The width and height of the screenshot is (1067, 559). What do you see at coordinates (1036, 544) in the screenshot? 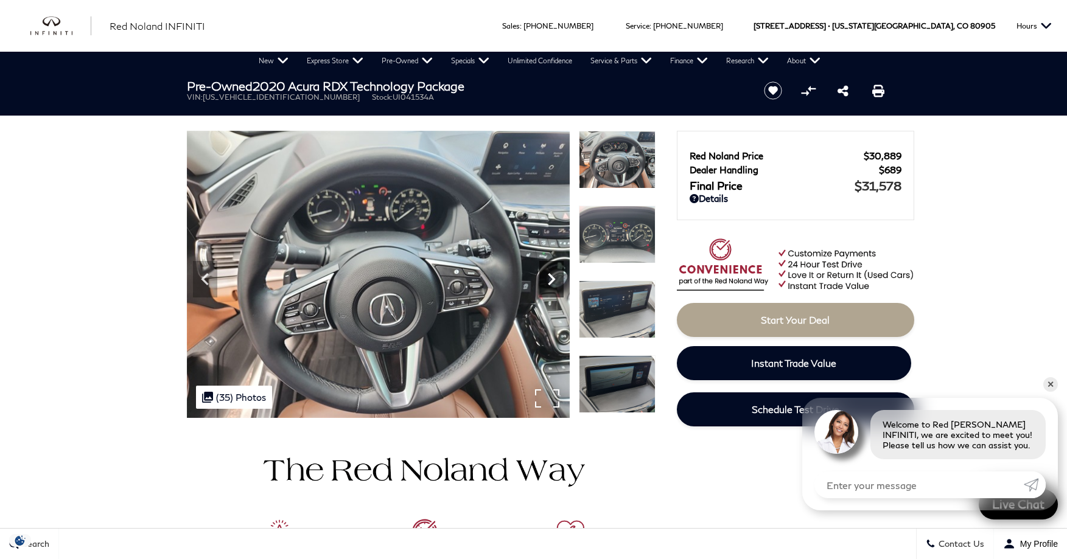
I see `span: My Profile` at bounding box center [1036, 544].